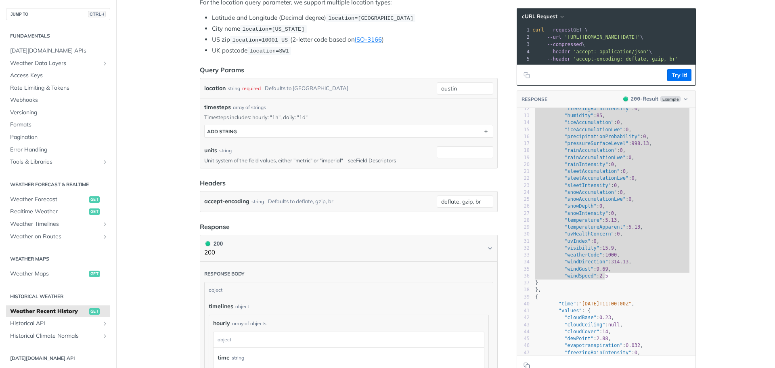  What do you see at coordinates (596, 178) in the screenshot?
I see `span: "sleetAccumulationLwe"` at bounding box center [596, 178].